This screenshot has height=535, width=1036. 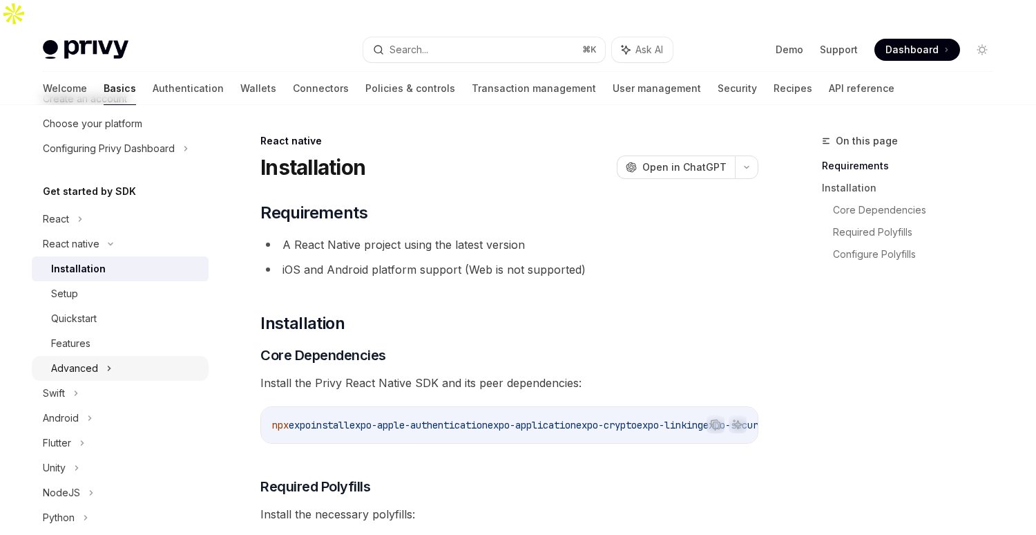 What do you see at coordinates (509, 245) in the screenshot?
I see `li: A React Native project using the latest version` at bounding box center [509, 245].